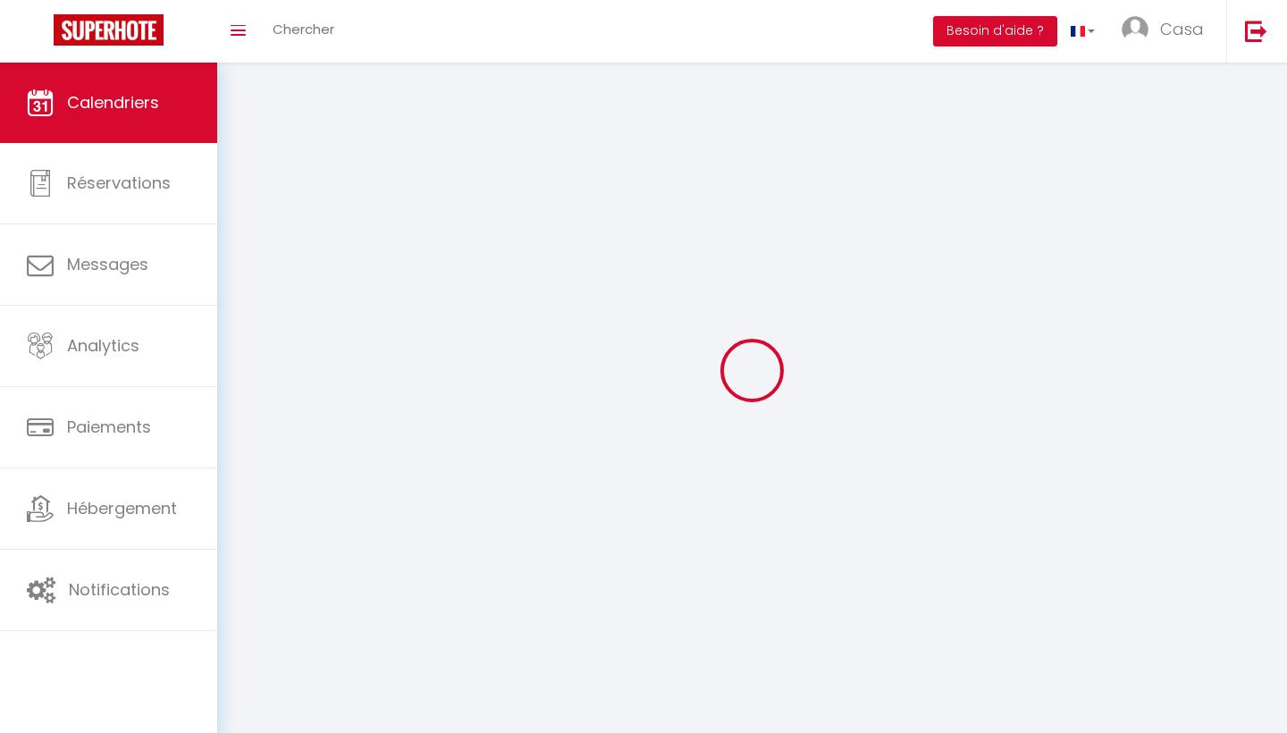 The height and width of the screenshot is (733, 1287). I want to click on span: Paiements, so click(109, 426).